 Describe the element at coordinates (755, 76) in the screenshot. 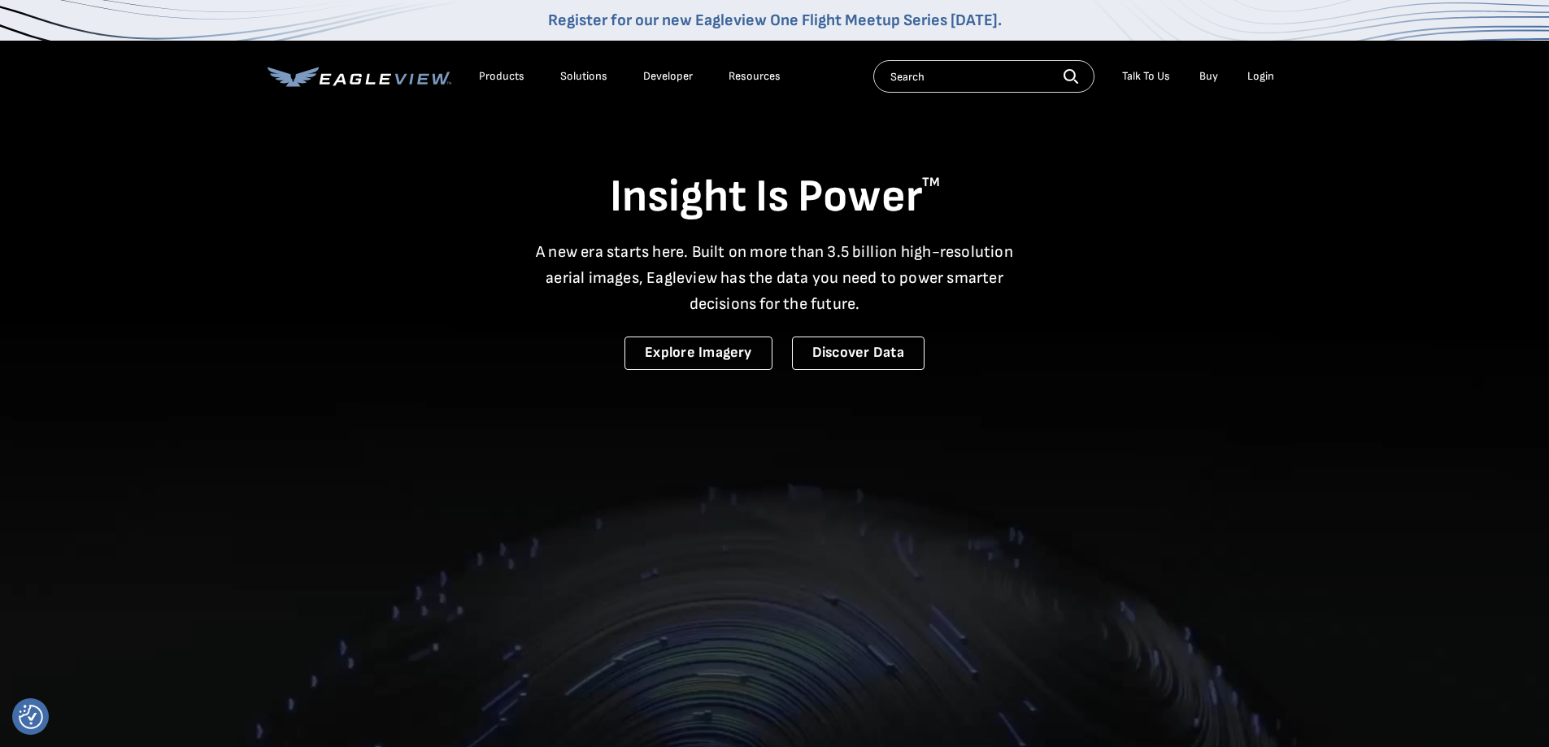

I see `div: Resources` at that location.